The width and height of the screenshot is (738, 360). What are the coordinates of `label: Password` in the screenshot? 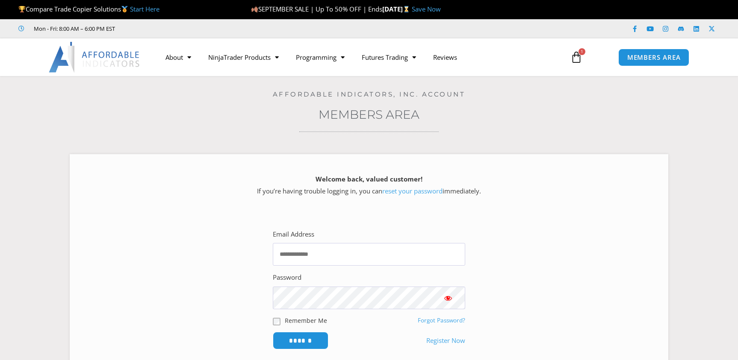 It's located at (287, 278).